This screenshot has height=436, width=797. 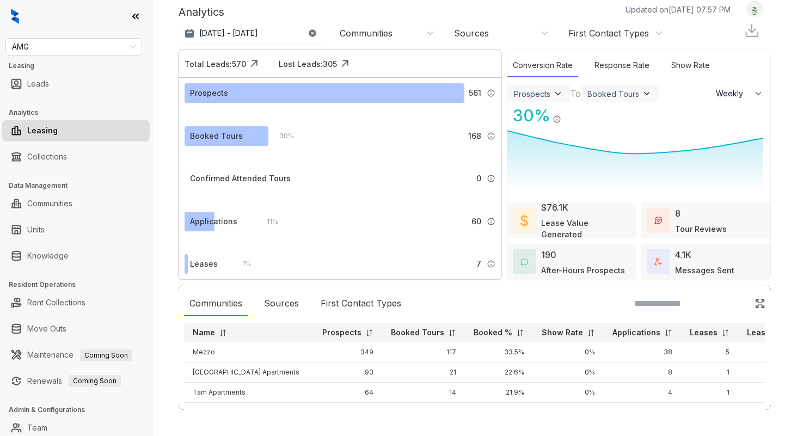 What do you see at coordinates (543, 65) in the screenshot?
I see `div: Conversion Rate` at bounding box center [543, 65].